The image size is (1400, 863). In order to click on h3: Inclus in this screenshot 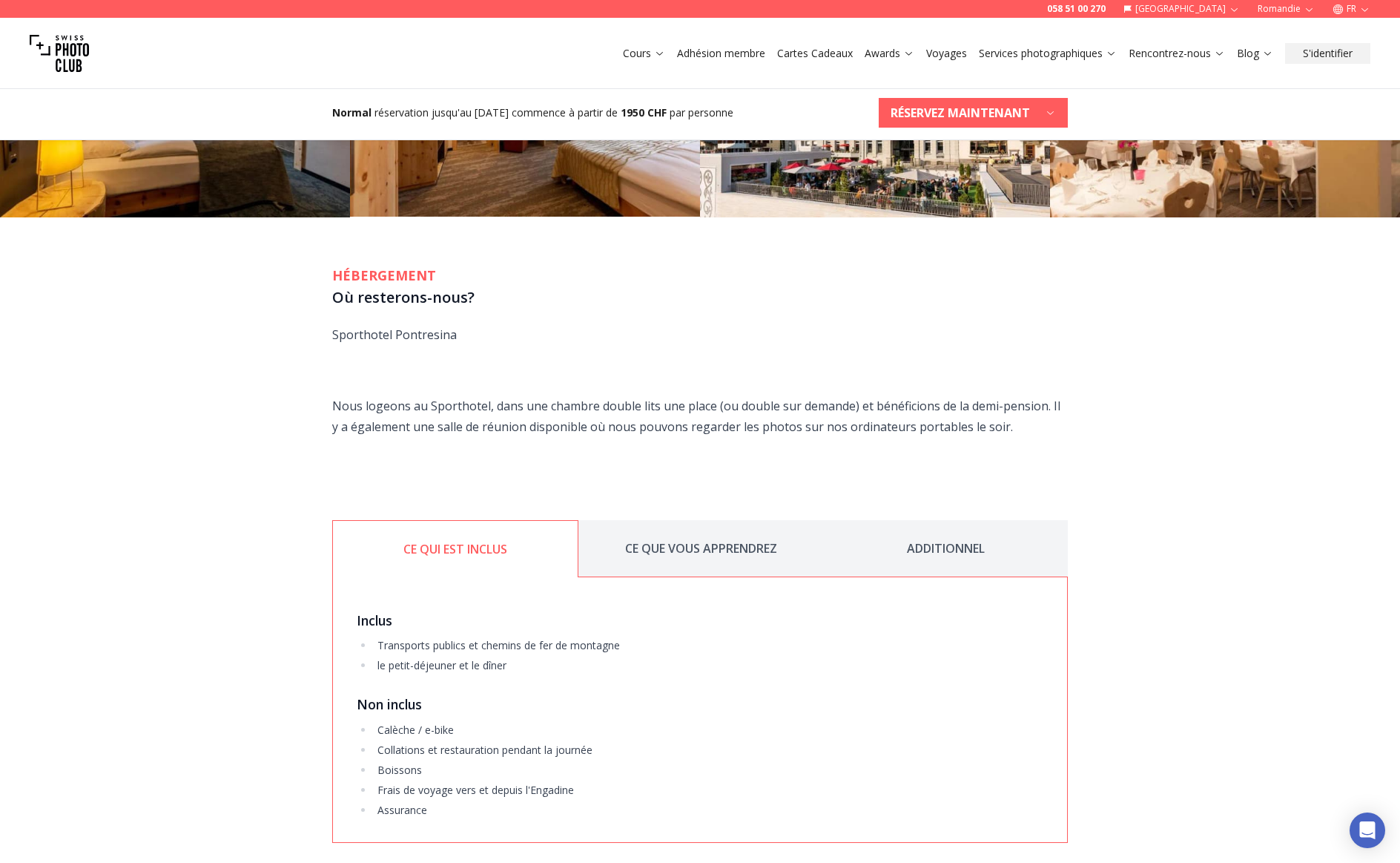, I will do `click(700, 620)`.